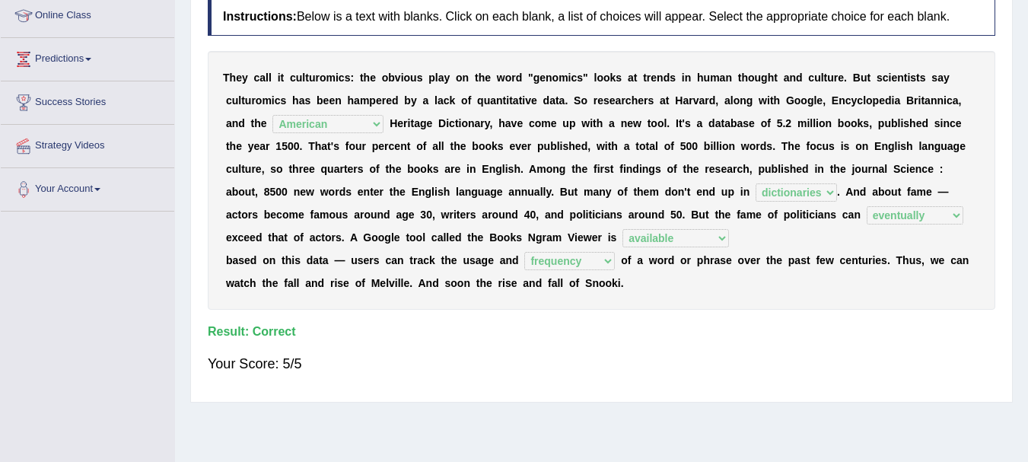 The width and height of the screenshot is (1028, 462). What do you see at coordinates (788, 123) in the screenshot?
I see `b: 2` at bounding box center [788, 123].